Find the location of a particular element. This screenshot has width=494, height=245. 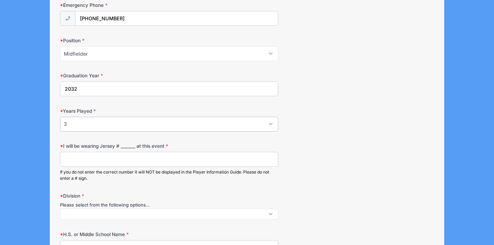

div: Please select from the following options... is located at coordinates (169, 205).